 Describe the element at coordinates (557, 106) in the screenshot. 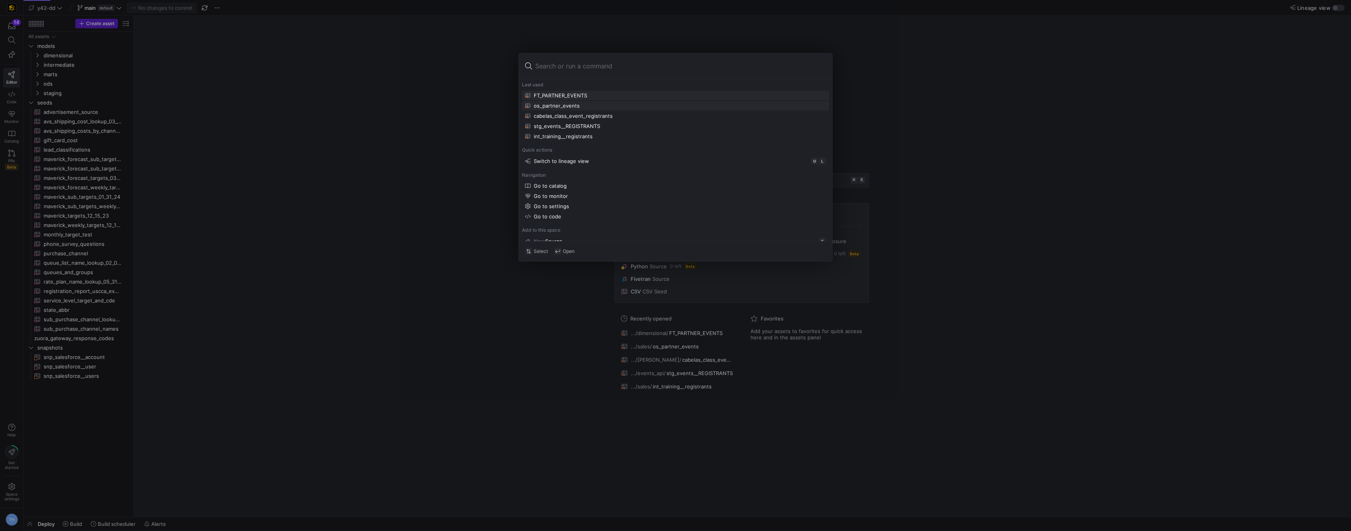

I see `div: os_partner_events` at that location.